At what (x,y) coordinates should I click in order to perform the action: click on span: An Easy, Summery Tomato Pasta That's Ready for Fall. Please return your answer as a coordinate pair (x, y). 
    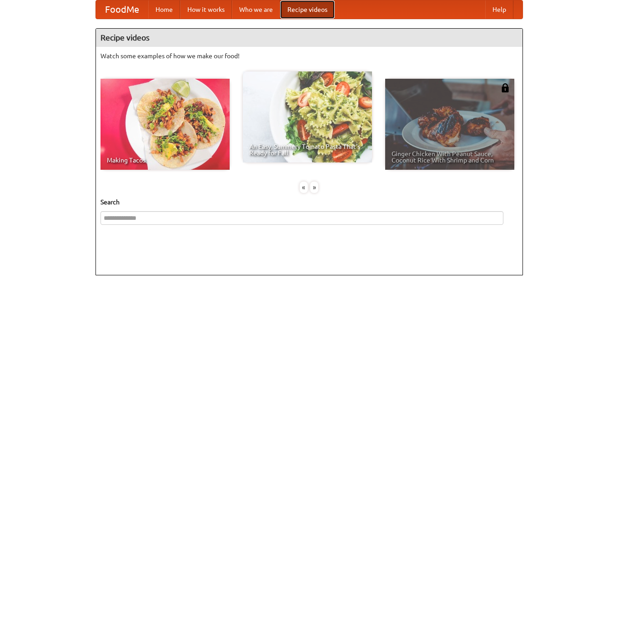
    Looking at the image, I should click on (308, 150).